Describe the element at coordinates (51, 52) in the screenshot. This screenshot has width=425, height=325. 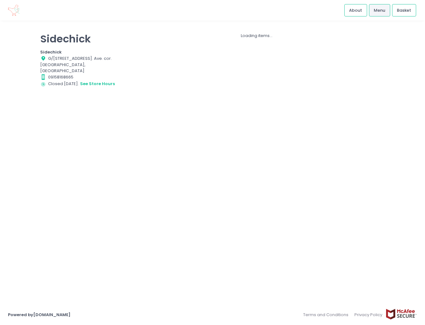
I see `b: Sidechick` at that location.